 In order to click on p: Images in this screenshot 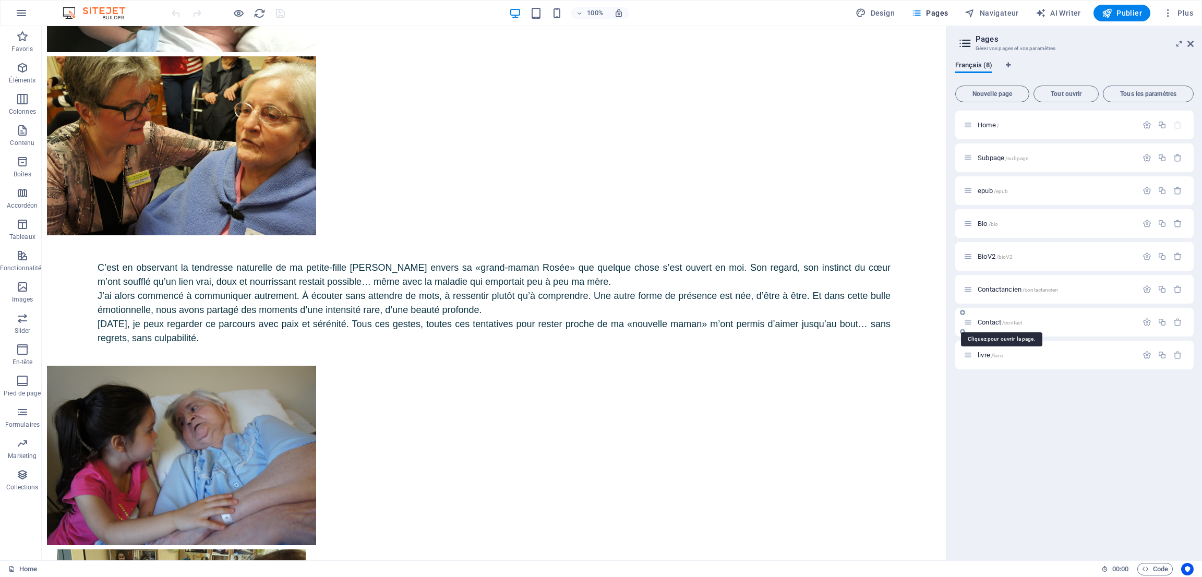, I will do `click(22, 299)`.